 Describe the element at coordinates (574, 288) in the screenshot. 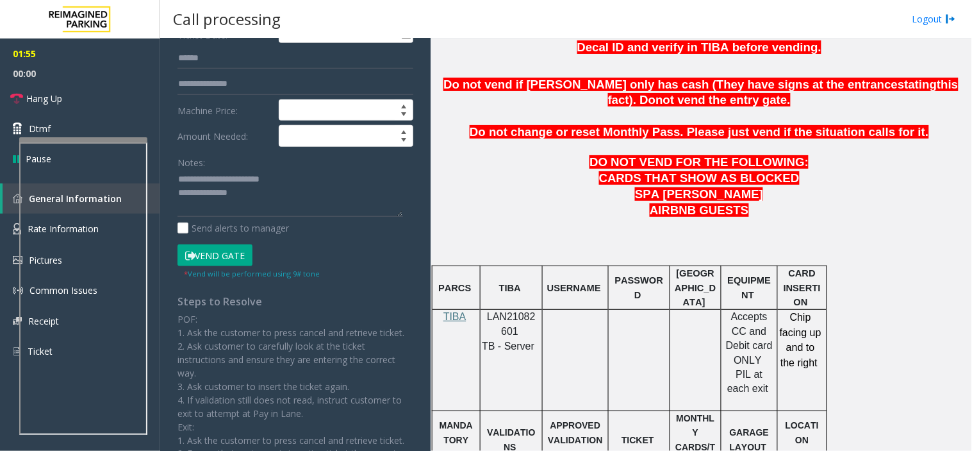

I see `span: USERNAME` at that location.